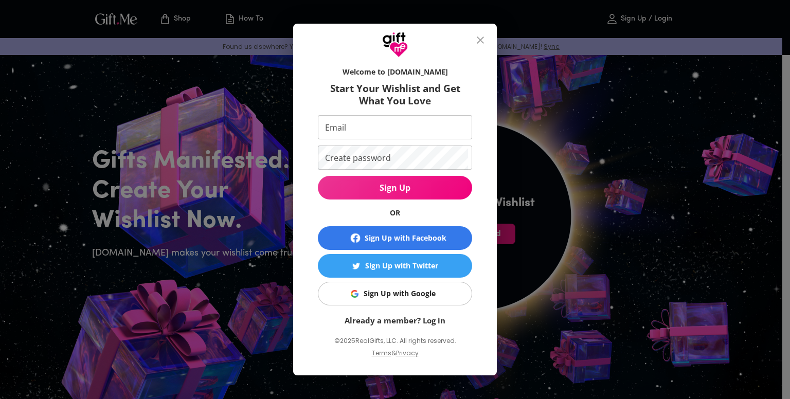 The height and width of the screenshot is (399, 790). What do you see at coordinates (405, 238) in the screenshot?
I see `div: Sign Up with Facebook` at bounding box center [405, 238].